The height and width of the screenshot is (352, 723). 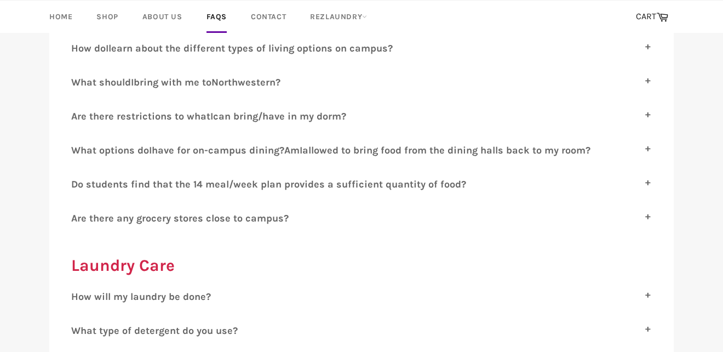 What do you see at coordinates (362, 116) in the screenshot?
I see `label: A I` at bounding box center [362, 116].